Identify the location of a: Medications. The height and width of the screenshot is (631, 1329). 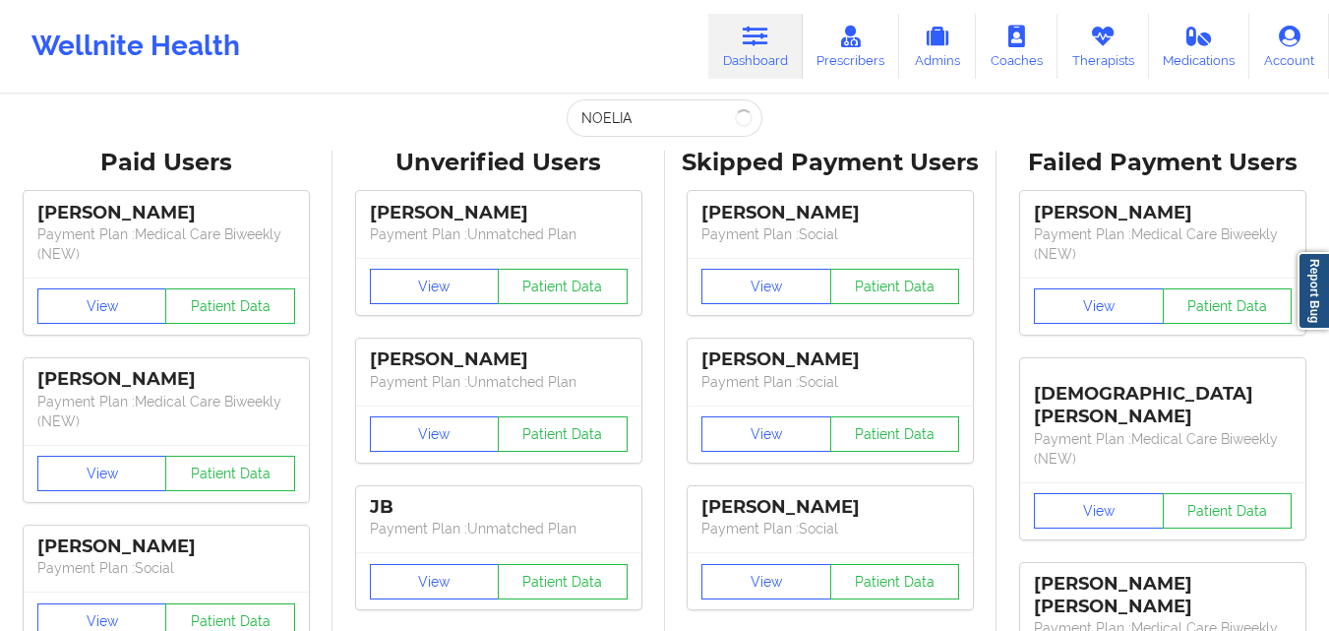
(1199, 46).